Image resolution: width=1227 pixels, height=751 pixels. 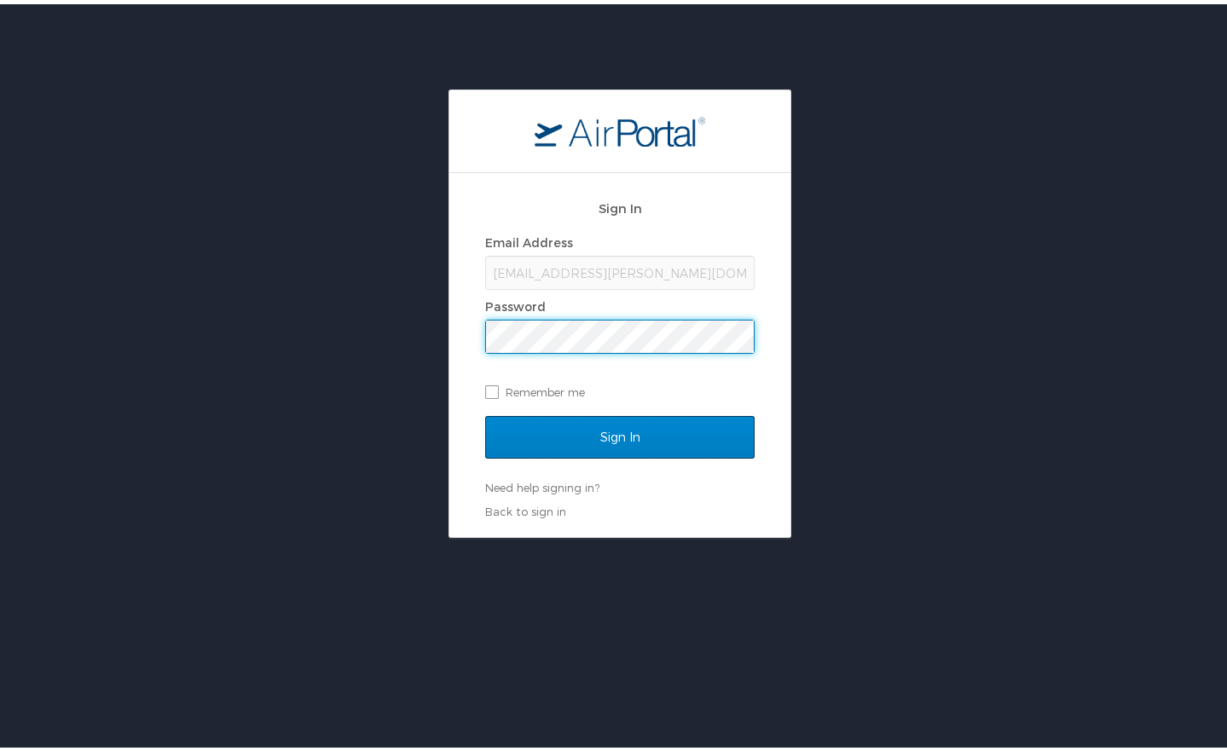 I want to click on input: Sign In, so click(x=620, y=433).